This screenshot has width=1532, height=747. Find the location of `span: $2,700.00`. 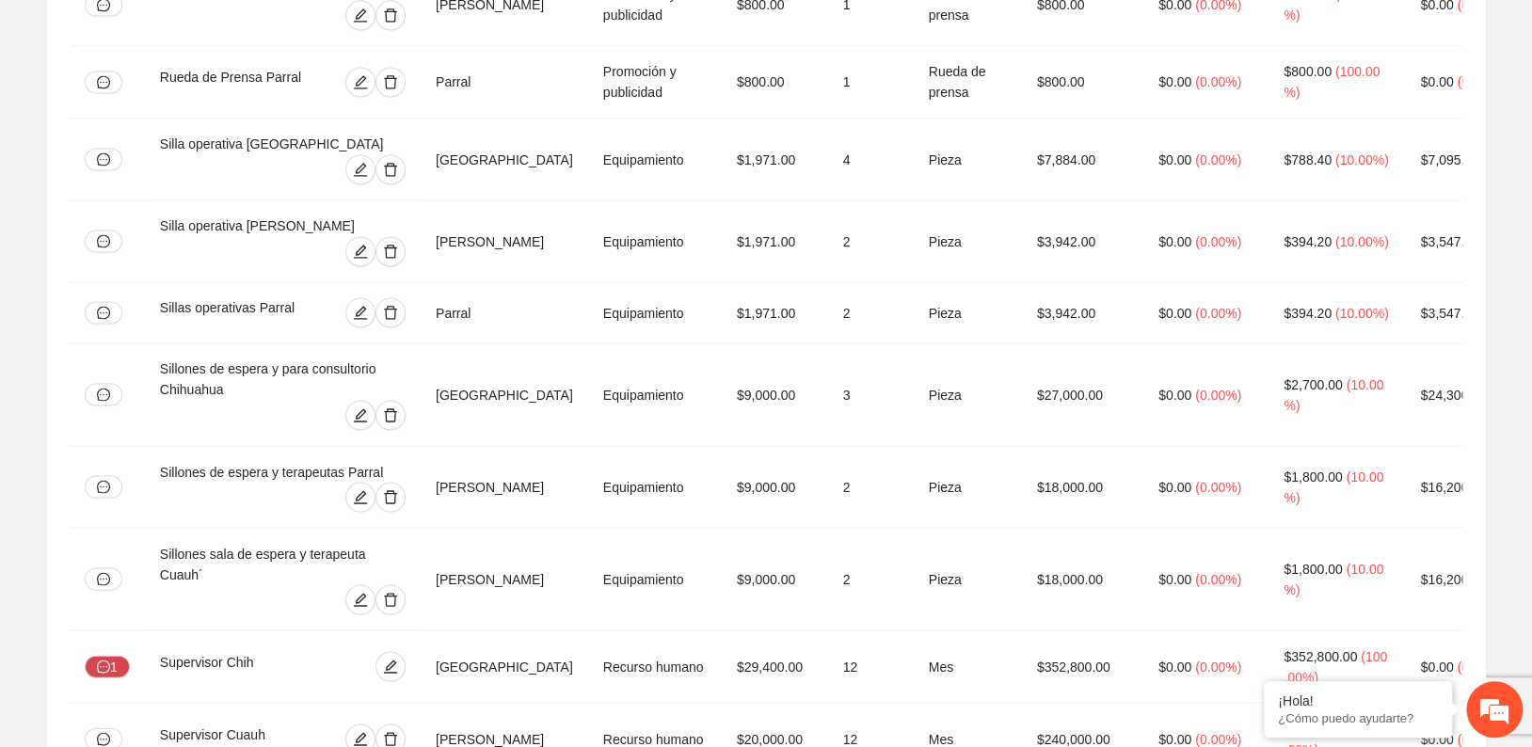

span: $2,700.00 is located at coordinates (1313, 384).